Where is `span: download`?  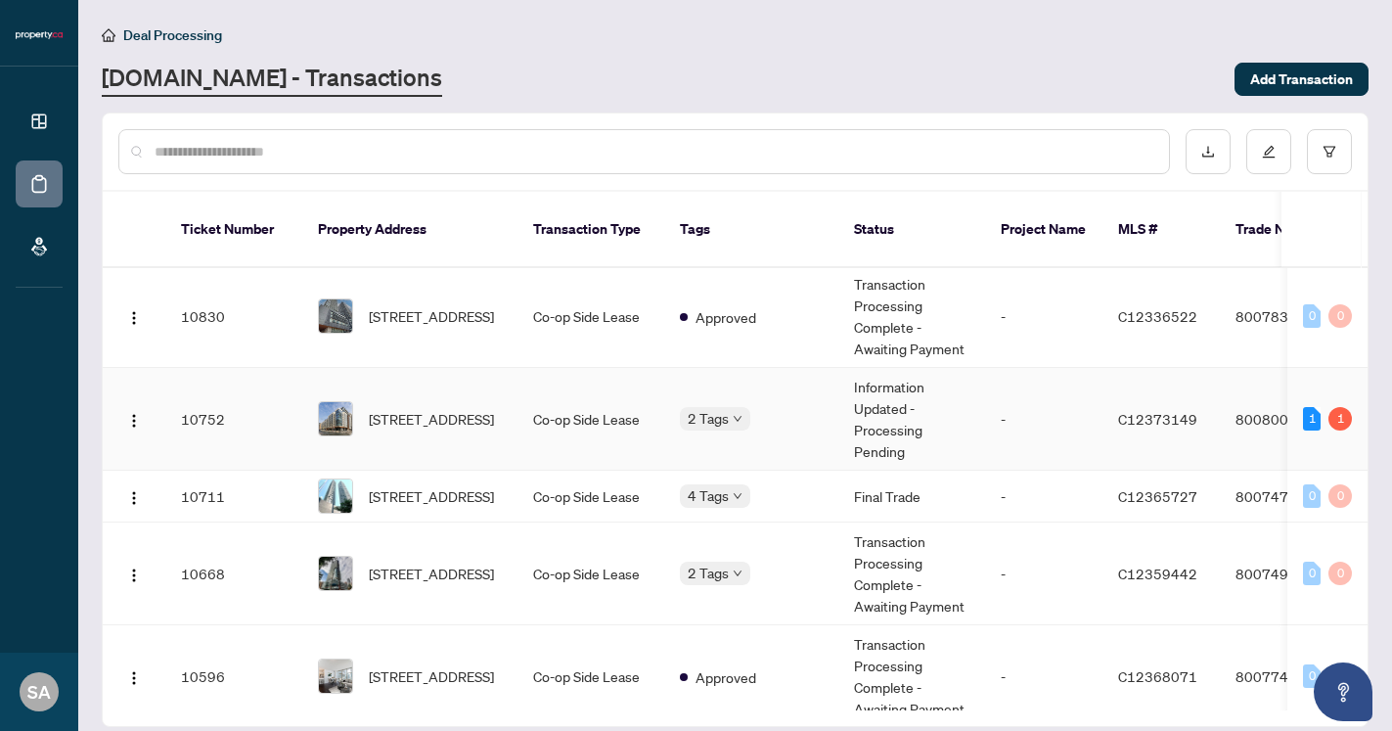 span: download is located at coordinates (1208, 152).